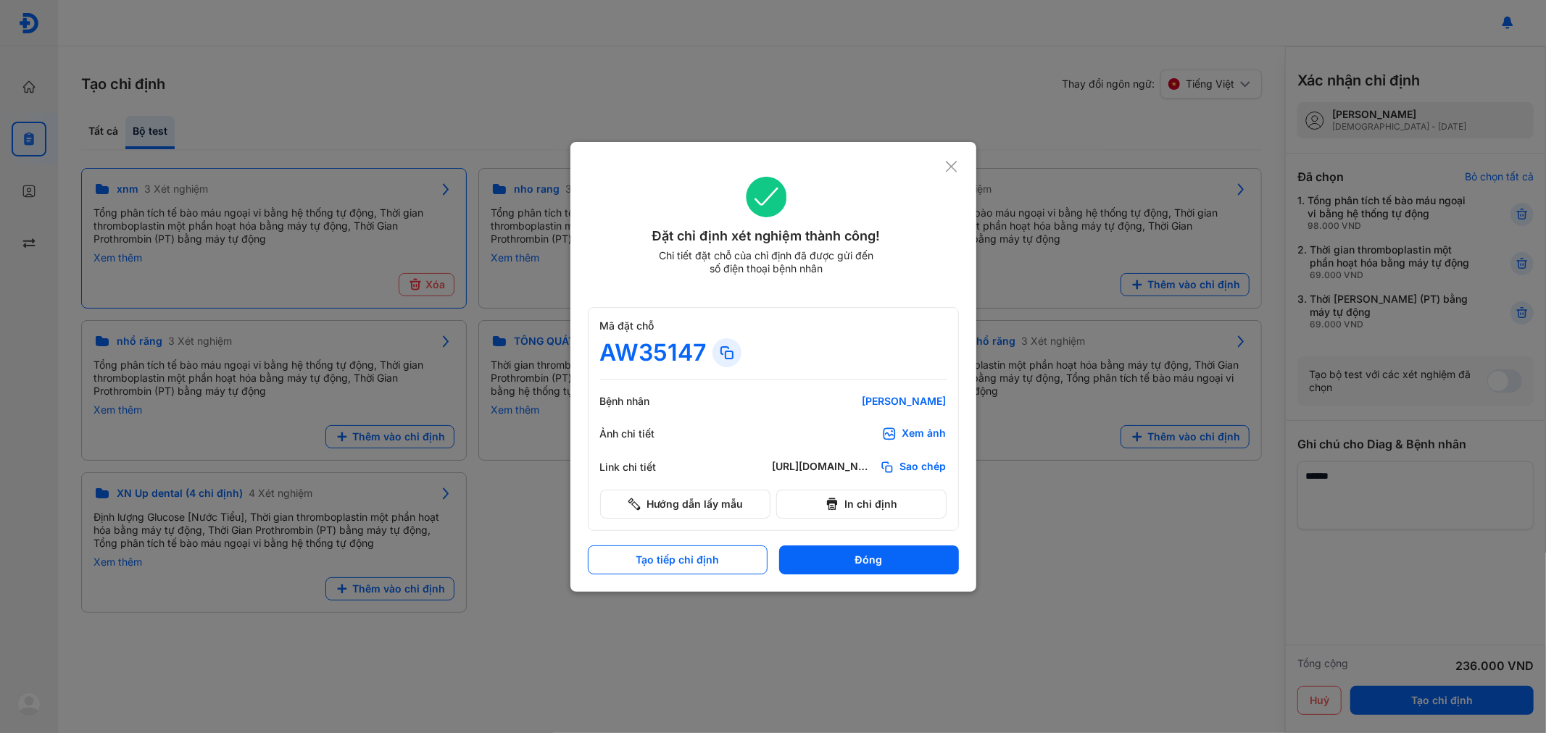 This screenshot has width=1546, height=733. What do you see at coordinates (861, 504) in the screenshot?
I see `button: In chỉ định` at bounding box center [861, 504].